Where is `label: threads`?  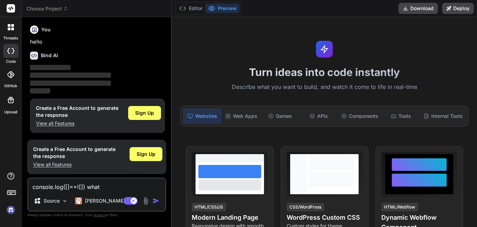 label: threads is located at coordinates (10, 38).